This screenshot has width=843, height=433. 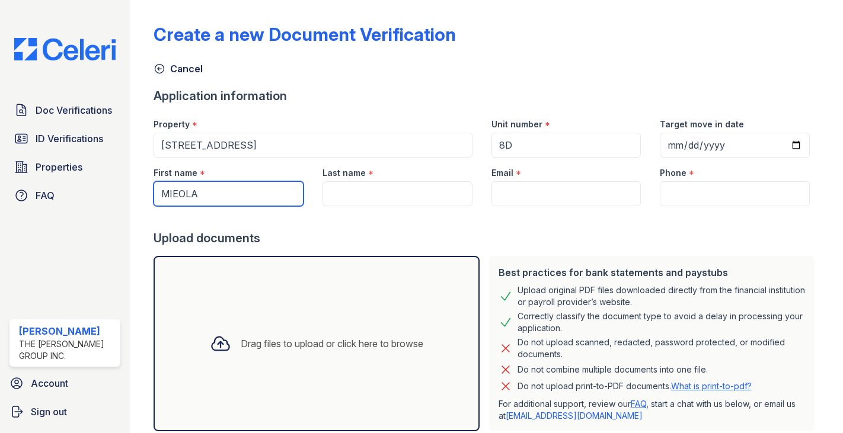 What do you see at coordinates (176, 173) in the screenshot?
I see `label: First name` at bounding box center [176, 173].